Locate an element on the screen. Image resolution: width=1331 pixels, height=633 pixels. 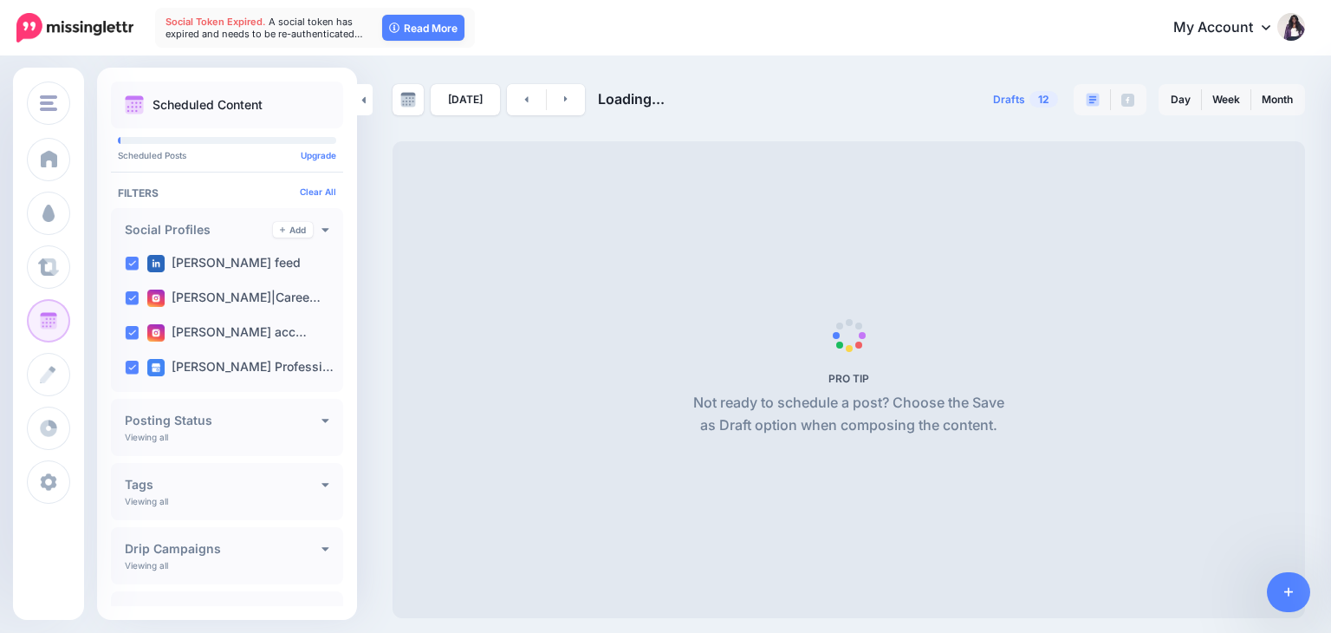
span: Social Token Expired. is located at coordinates (216, 22).